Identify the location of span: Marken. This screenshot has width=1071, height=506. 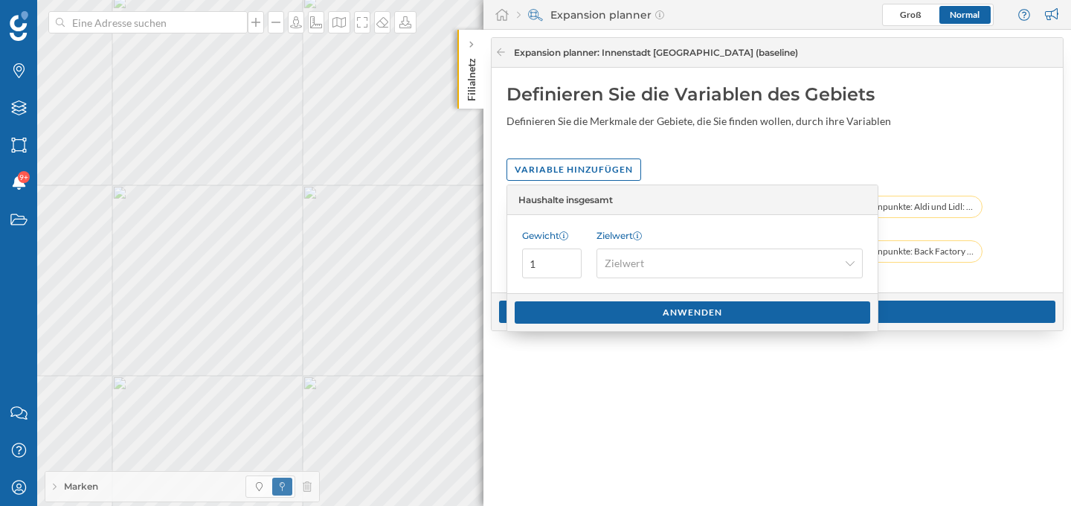
(81, 486).